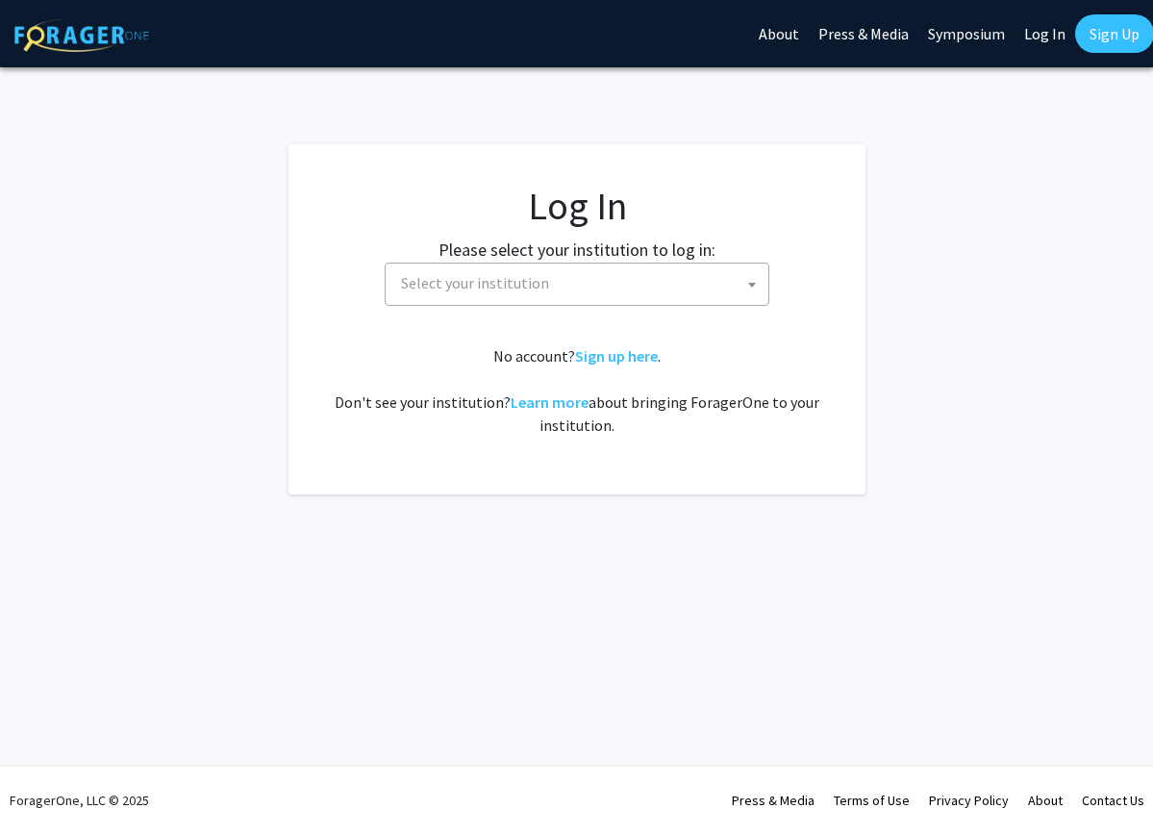  Describe the element at coordinates (773, 800) in the screenshot. I see `a: Press & Media` at that location.